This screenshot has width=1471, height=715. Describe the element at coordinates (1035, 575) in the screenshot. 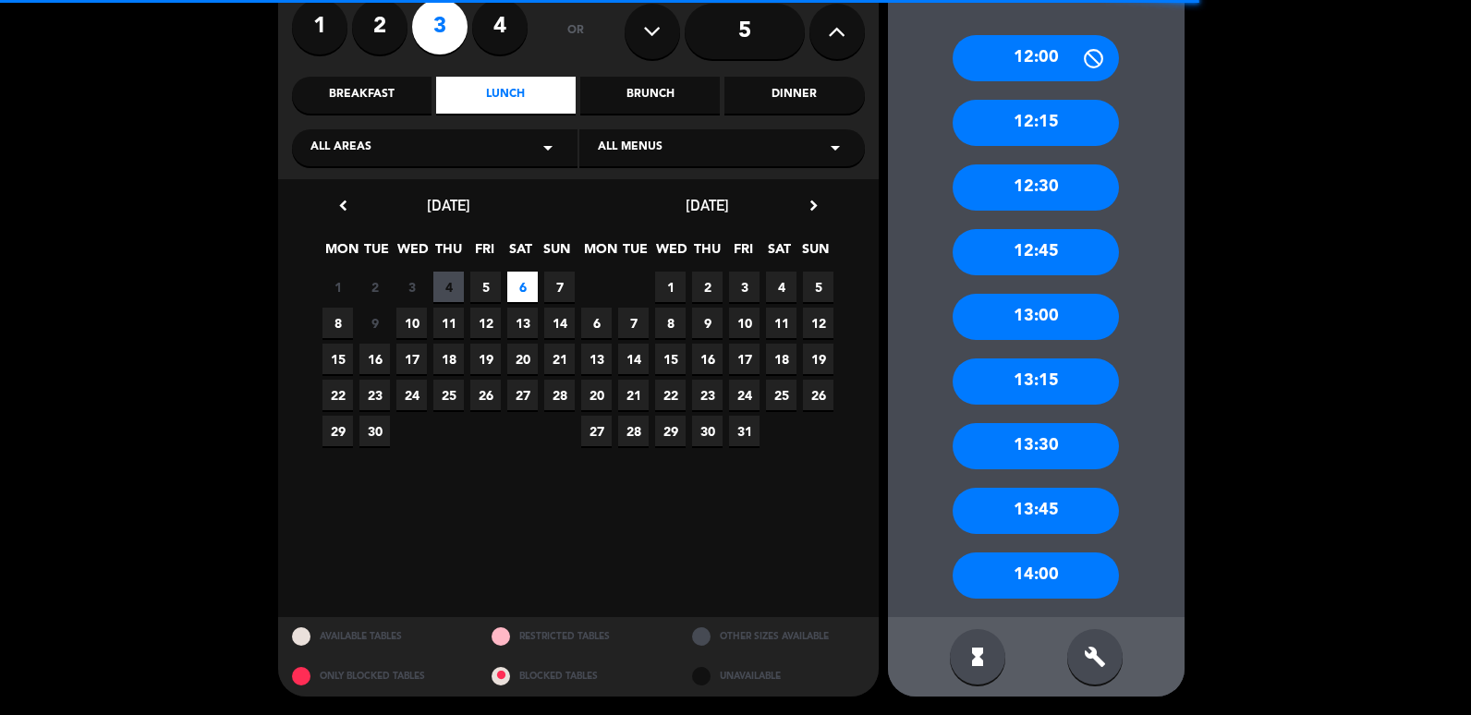

I see `div: 14:00` at that location.